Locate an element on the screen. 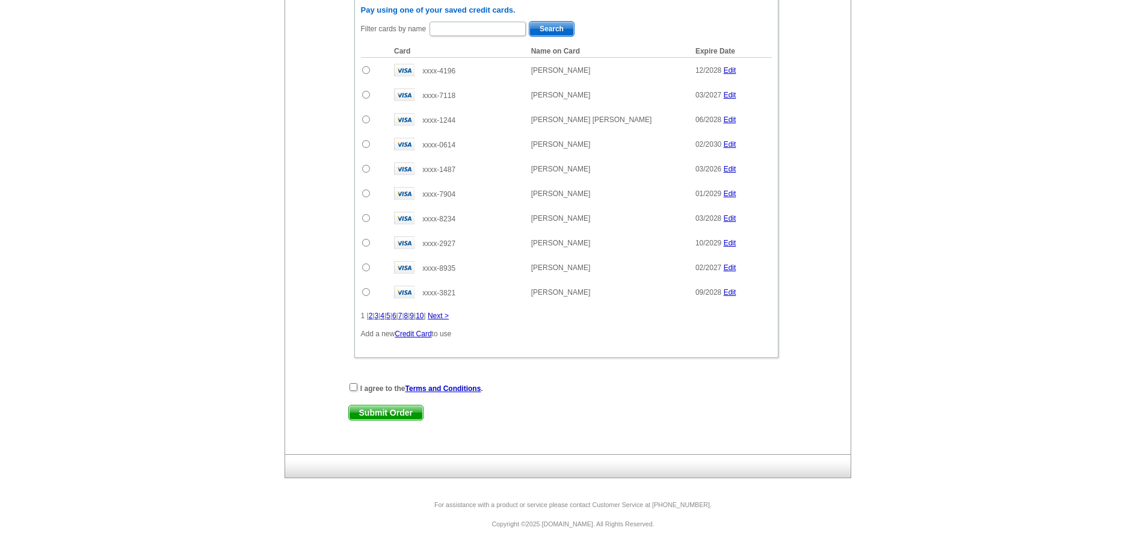 The height and width of the screenshot is (548, 1146). span: 03/2026 is located at coordinates (708, 169).